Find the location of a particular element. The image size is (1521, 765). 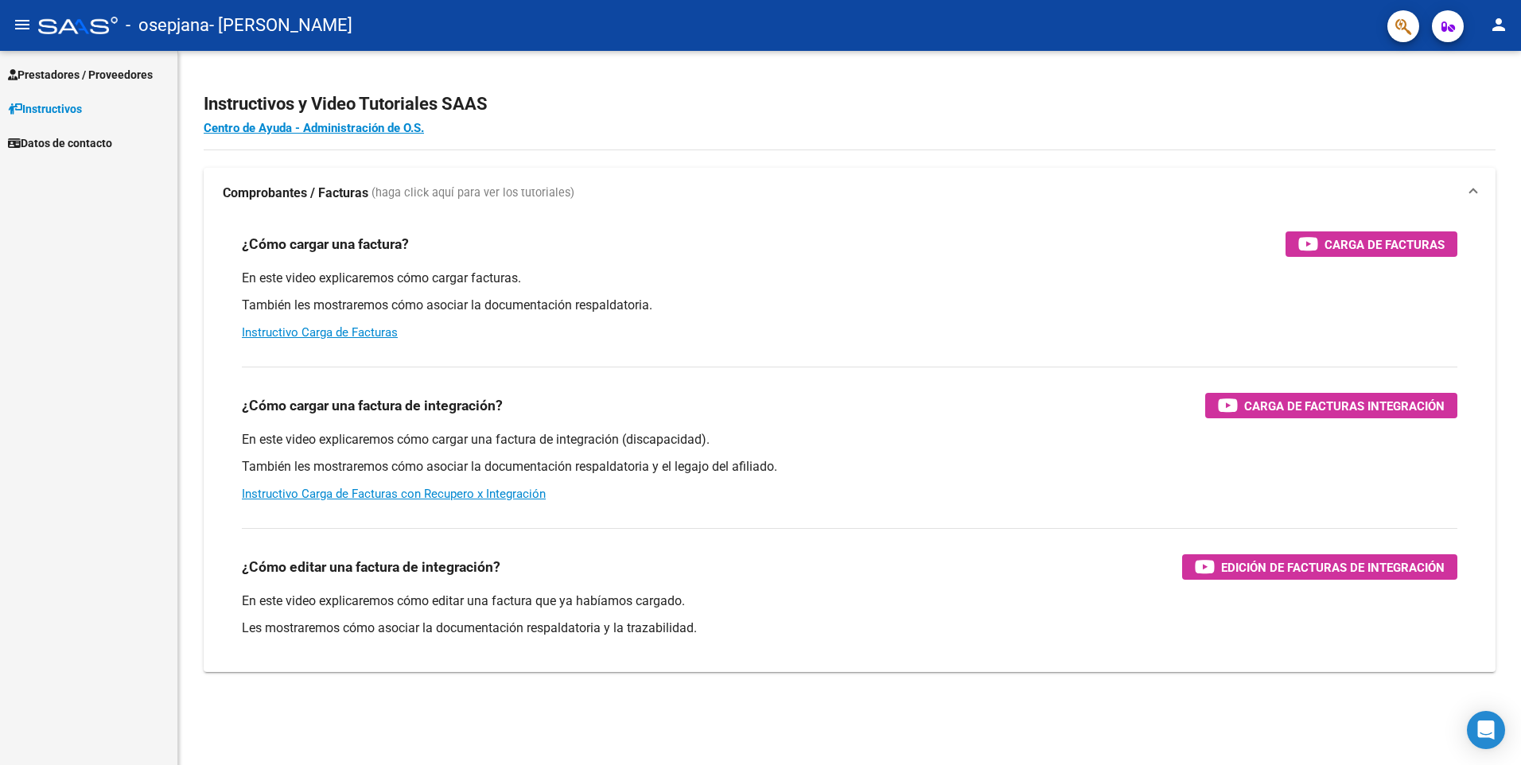

span: (haga click aquí para ver los tutoriales) is located at coordinates (473, 193).